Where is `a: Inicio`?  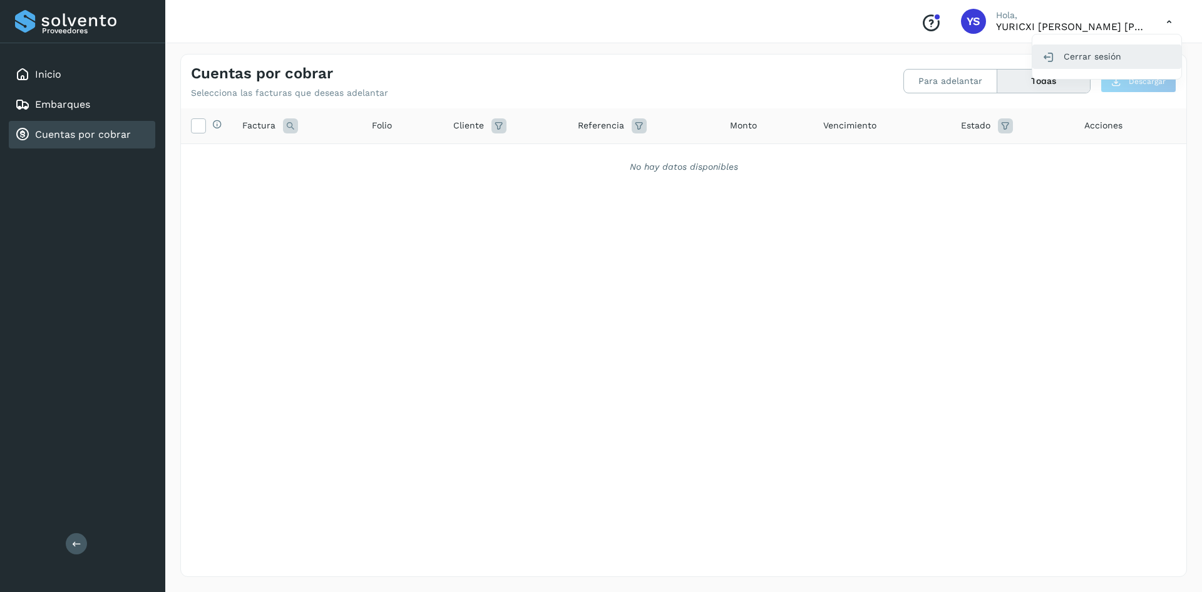
a: Inicio is located at coordinates (48, 74).